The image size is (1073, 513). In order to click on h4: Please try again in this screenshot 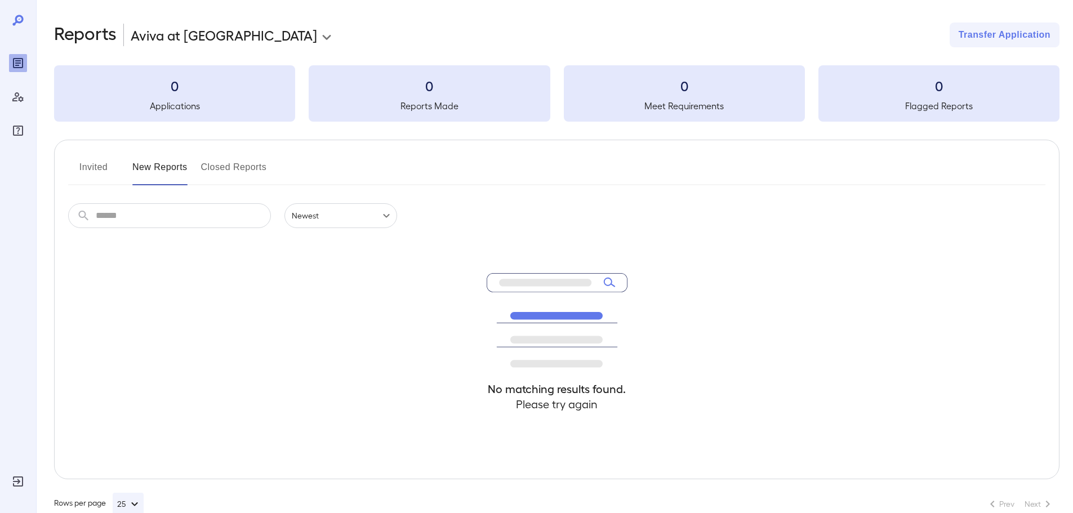, I will do `click(557, 404)`.